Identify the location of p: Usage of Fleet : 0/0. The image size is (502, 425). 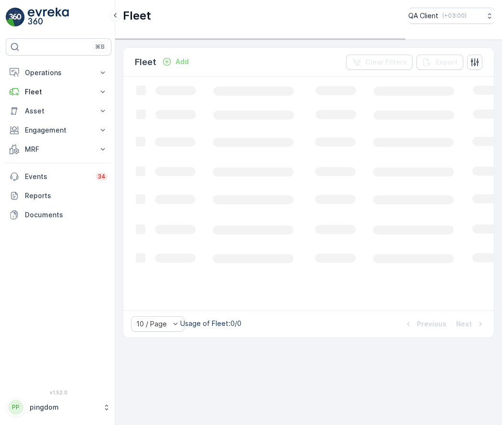
(211, 323).